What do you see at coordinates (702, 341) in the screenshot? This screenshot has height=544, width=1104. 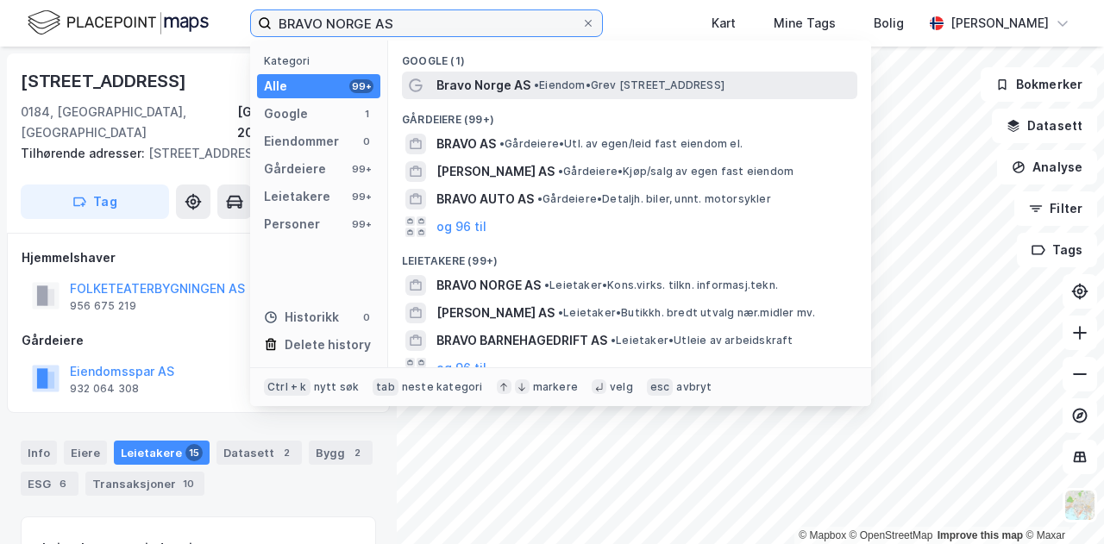 I see `span: Leietaker • Utleie av arbeidskraft` at bounding box center [702, 341].